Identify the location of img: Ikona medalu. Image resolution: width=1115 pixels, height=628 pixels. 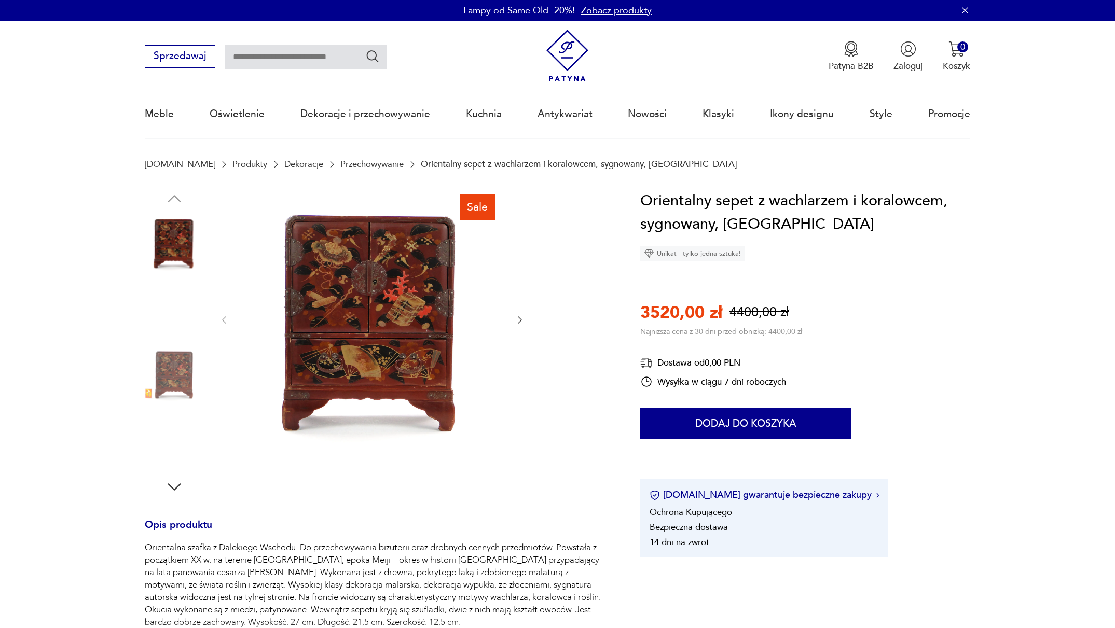
(851, 49).